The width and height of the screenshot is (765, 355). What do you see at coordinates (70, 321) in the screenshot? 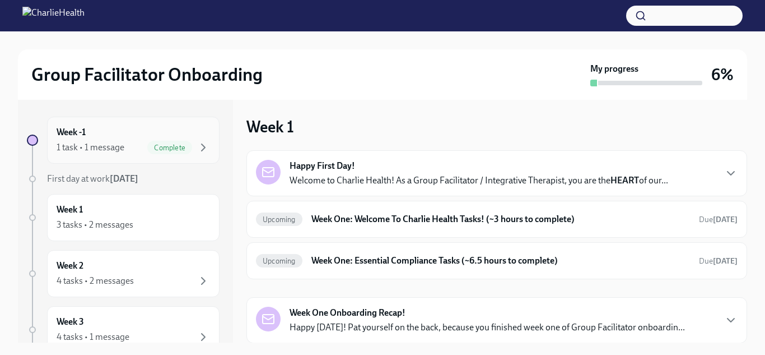
I see `h6: Week 3` at bounding box center [70, 321].